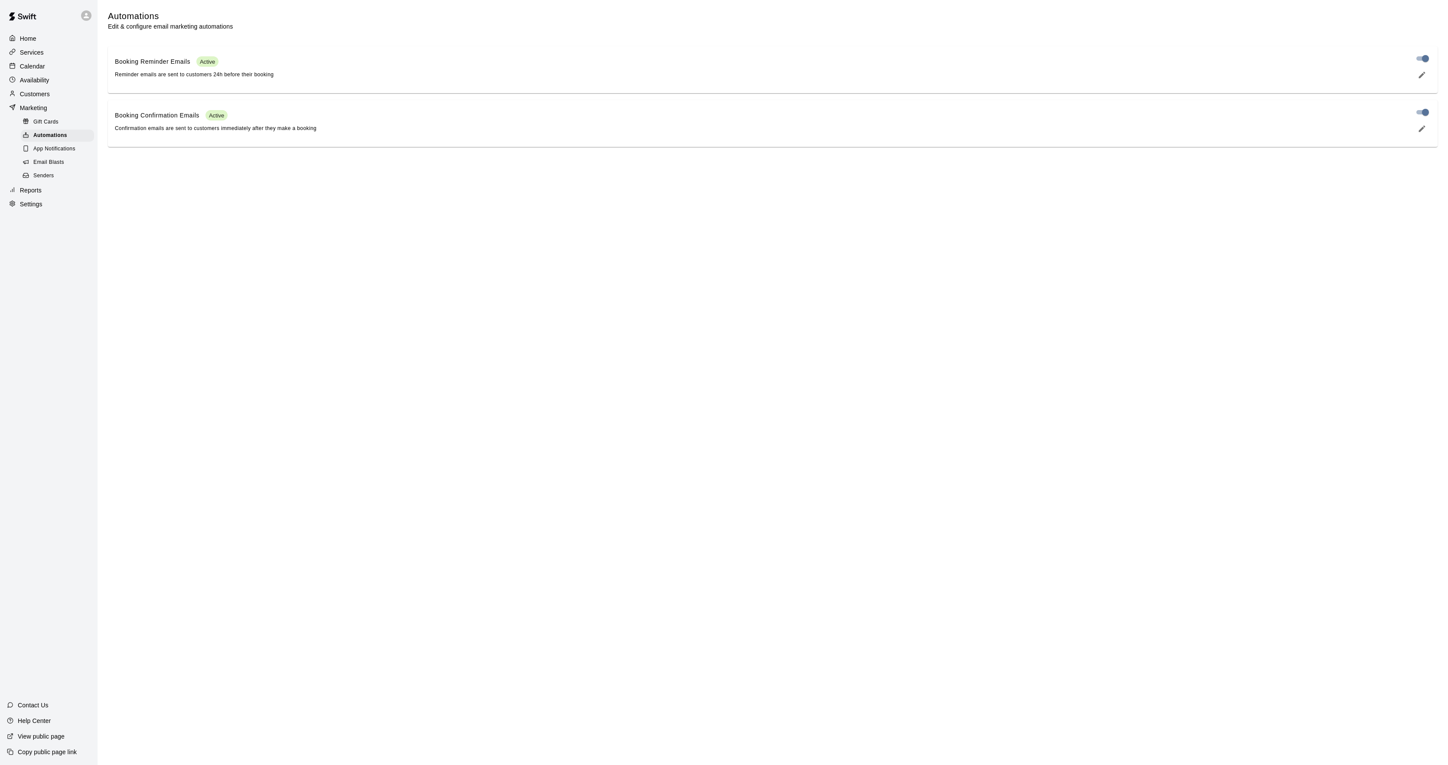 This screenshot has height=765, width=1448. Describe the element at coordinates (57, 122) in the screenshot. I see `div: Gift Cards` at that location.